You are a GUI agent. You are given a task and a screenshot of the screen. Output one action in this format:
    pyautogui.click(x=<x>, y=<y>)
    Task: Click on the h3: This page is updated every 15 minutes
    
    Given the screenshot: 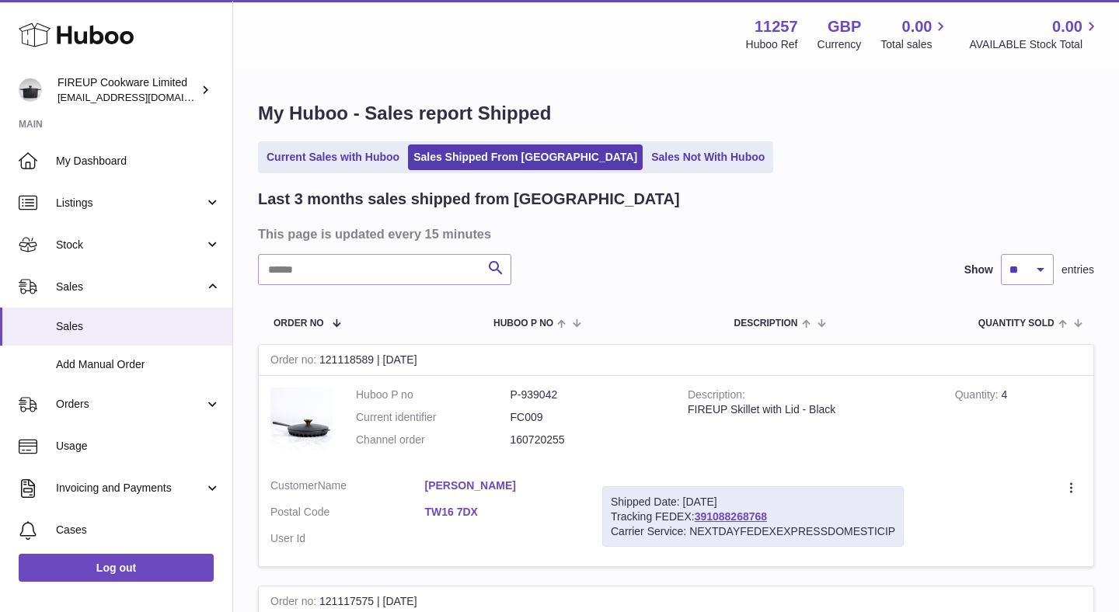 What is the action you would take?
    pyautogui.click(x=674, y=234)
    